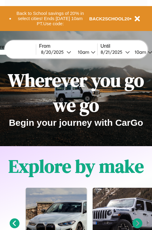 Image resolution: width=152 pixels, height=230 pixels. Describe the element at coordinates (68, 46) in the screenshot. I see `label: From` at that location.